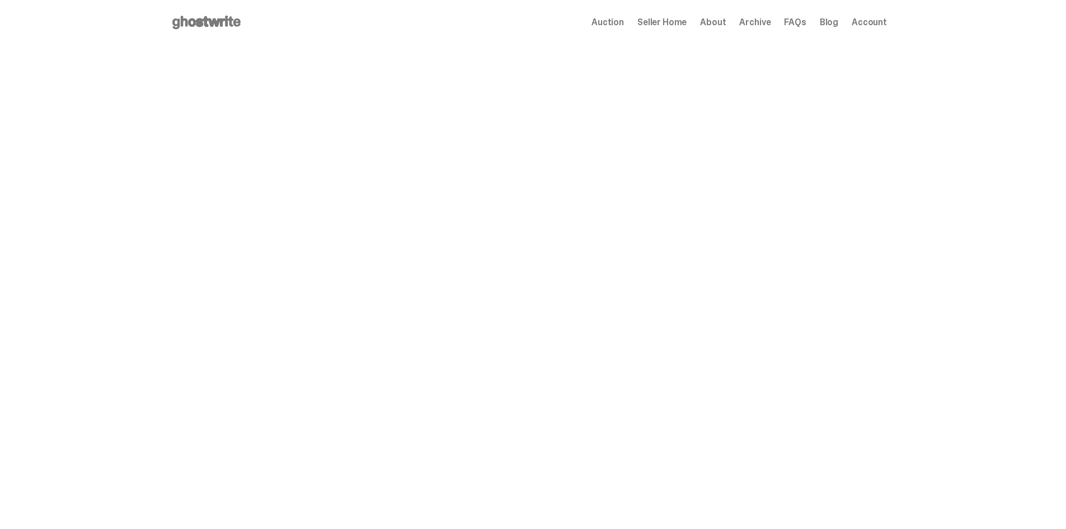 The width and height of the screenshot is (1066, 529). Describe the element at coordinates (713, 22) in the screenshot. I see `a: About` at that location.